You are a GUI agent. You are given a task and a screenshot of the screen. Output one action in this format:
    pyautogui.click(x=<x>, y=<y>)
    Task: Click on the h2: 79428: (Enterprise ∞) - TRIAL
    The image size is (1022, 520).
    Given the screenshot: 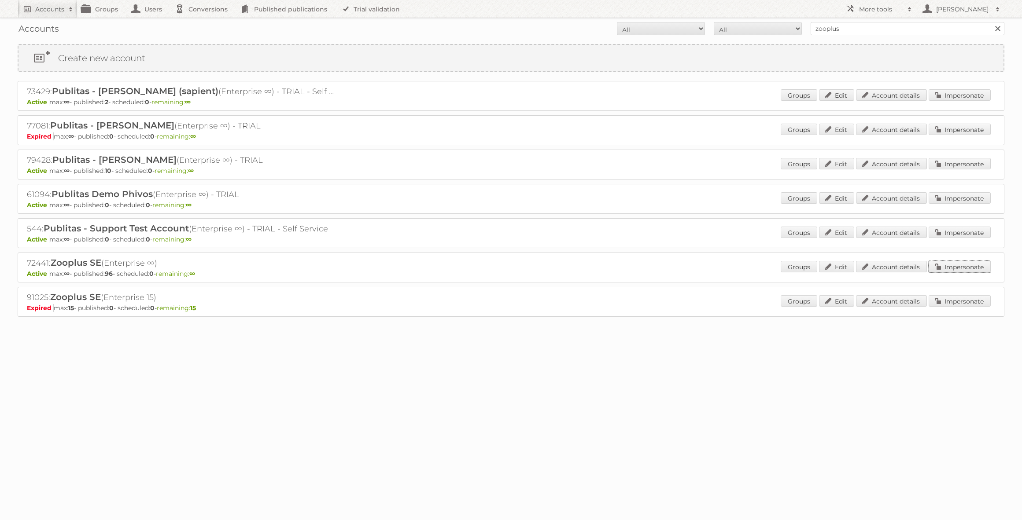 What is the action you would take?
    pyautogui.click(x=181, y=160)
    